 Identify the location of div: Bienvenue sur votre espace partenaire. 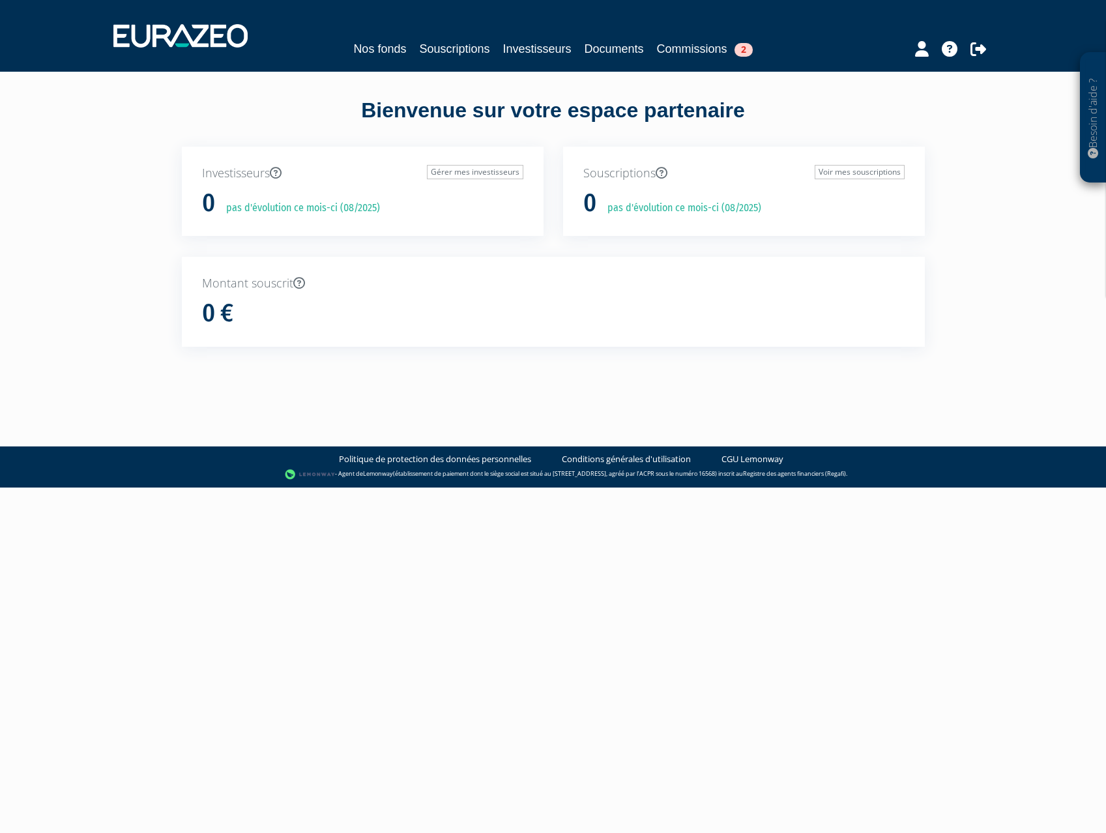
(553, 121).